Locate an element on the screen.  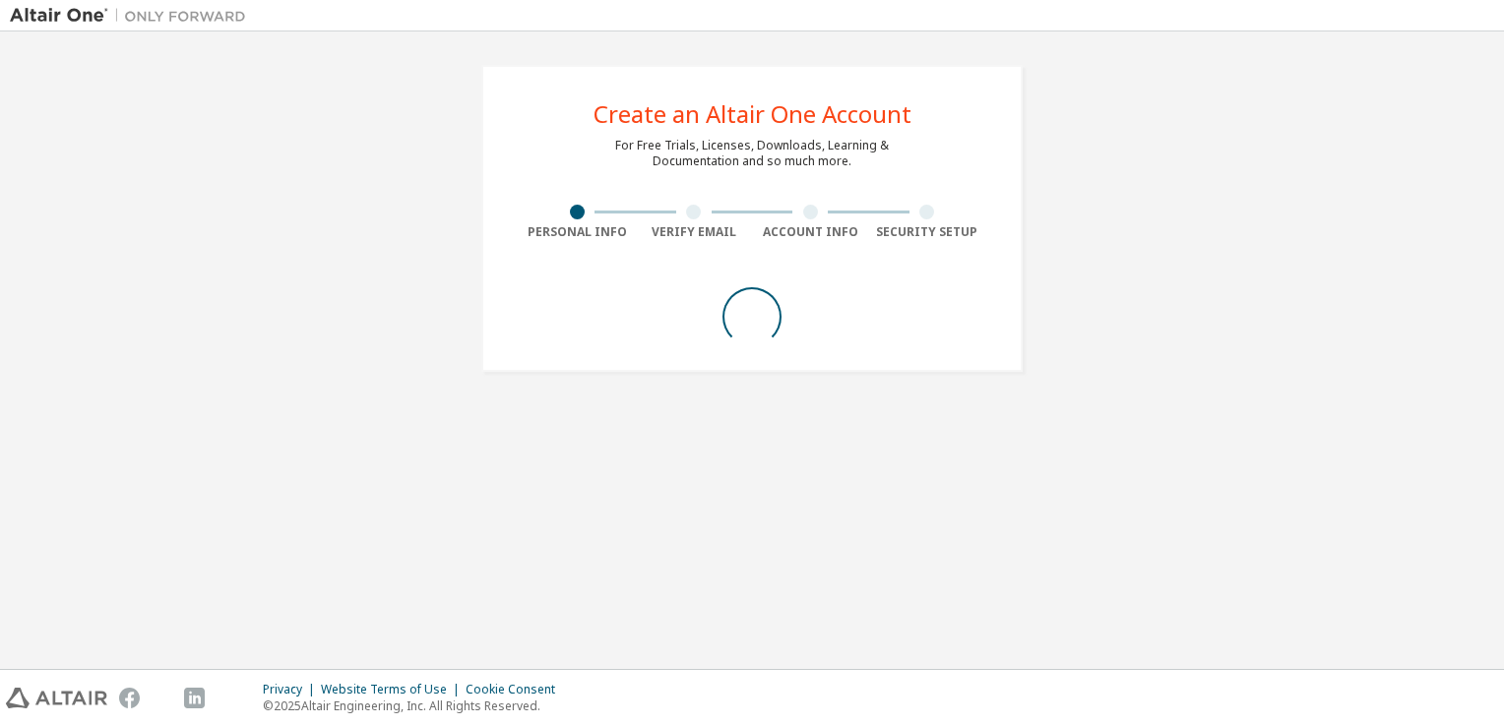
img: Altair One is located at coordinates (133, 16).